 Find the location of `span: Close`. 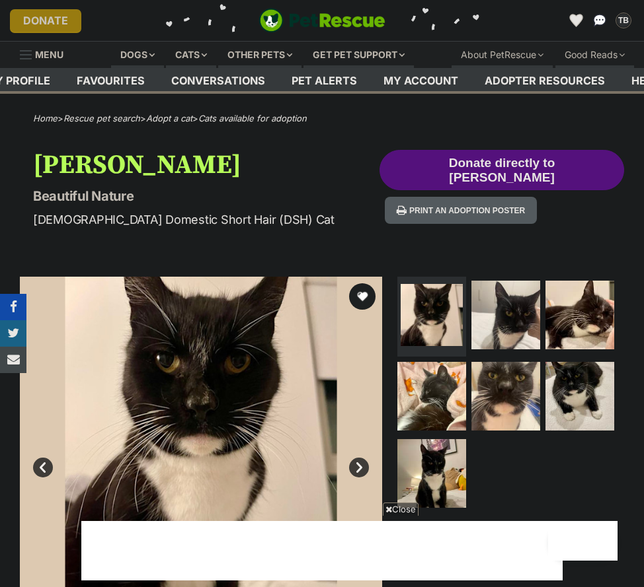

span: Close is located at coordinates (400, 509).